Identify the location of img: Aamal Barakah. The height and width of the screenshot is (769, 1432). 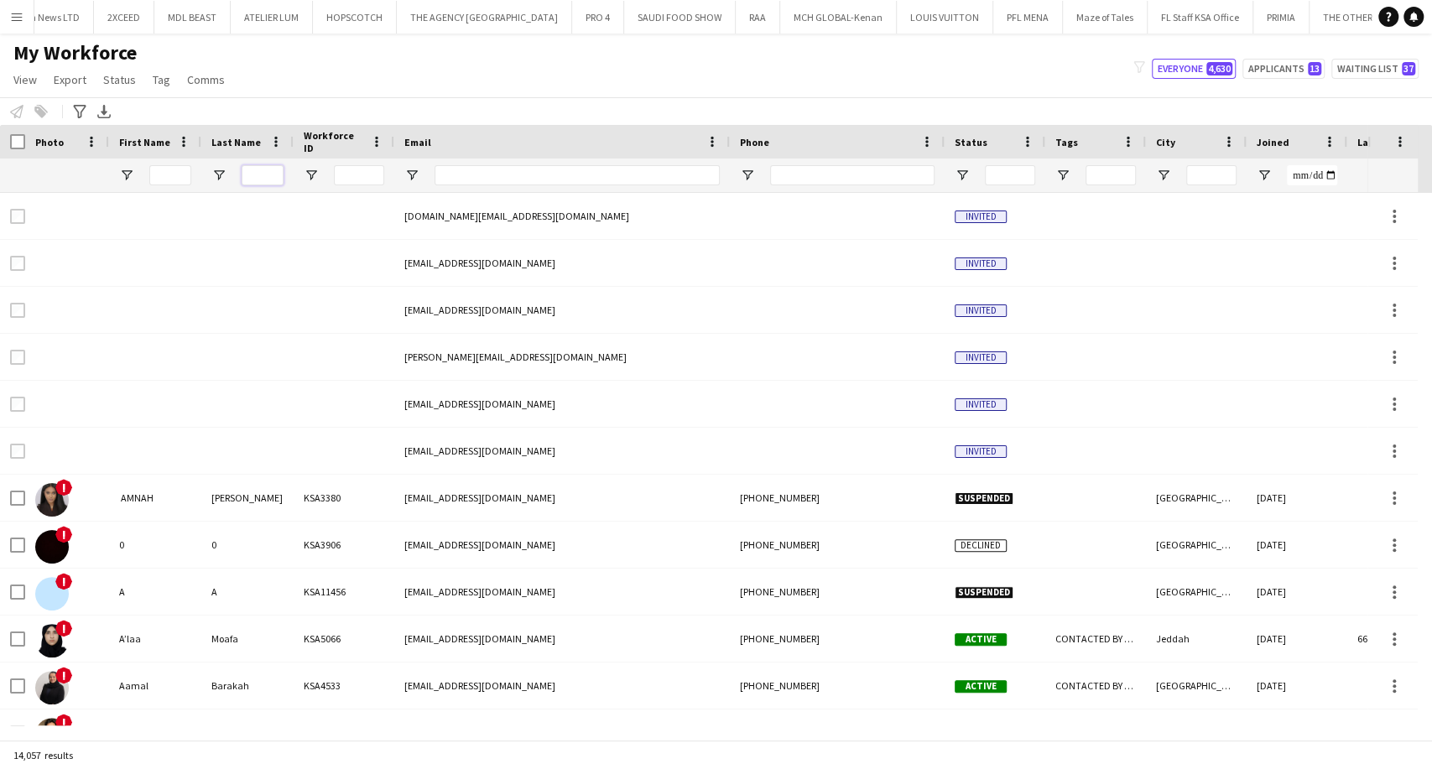
(52, 688).